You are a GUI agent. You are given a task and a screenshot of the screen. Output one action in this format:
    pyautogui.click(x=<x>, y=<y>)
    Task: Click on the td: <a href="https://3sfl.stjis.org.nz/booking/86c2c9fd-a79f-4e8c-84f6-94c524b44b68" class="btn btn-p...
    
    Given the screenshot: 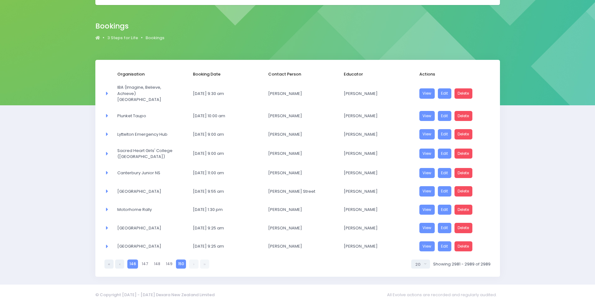 What is the action you would take?
    pyautogui.click(x=453, y=246)
    